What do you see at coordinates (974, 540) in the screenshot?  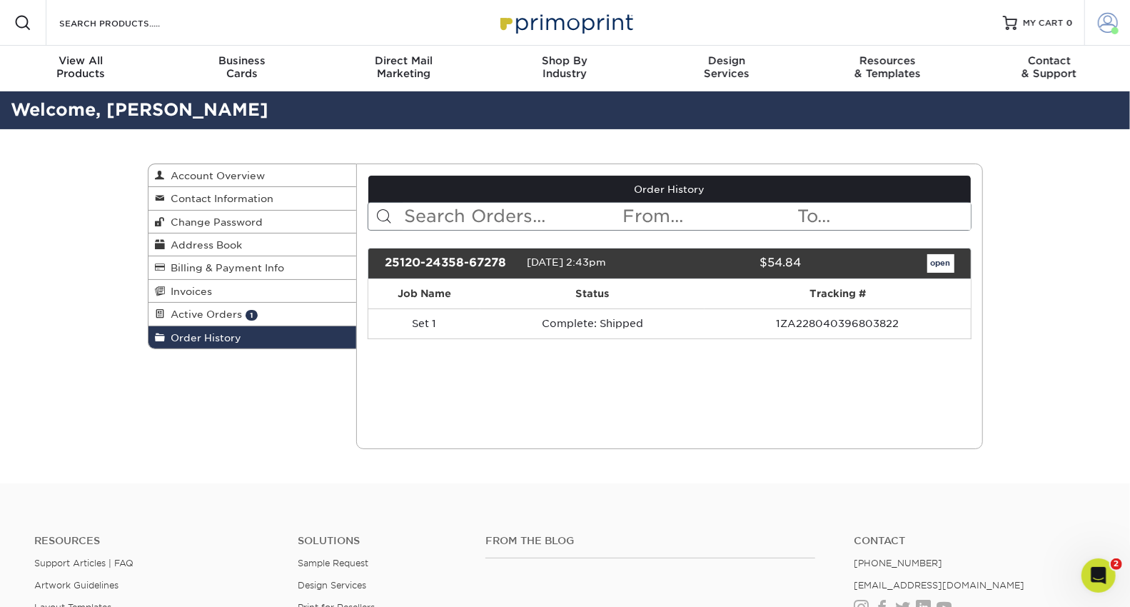 I see `a: Contact` at bounding box center [974, 540].